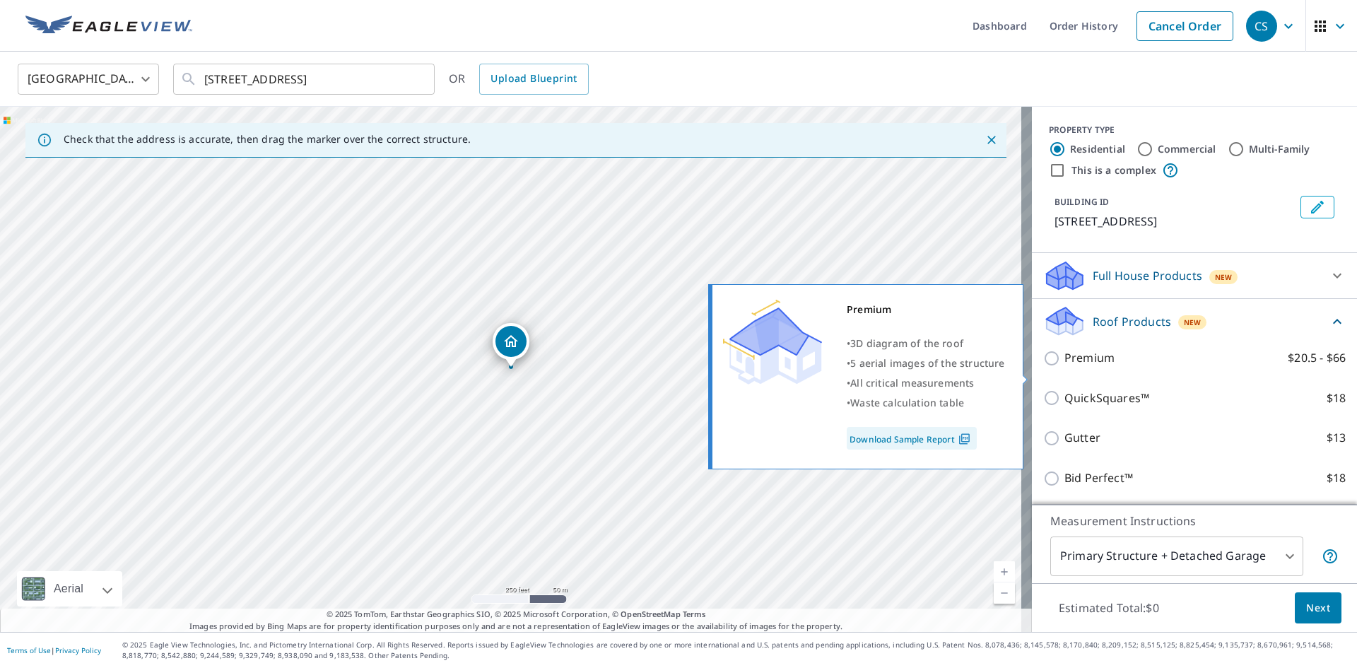  What do you see at coordinates (267, 139) in the screenshot?
I see `p: Check that the address is accurate, then drag the marker over the correct structure.` at bounding box center [267, 139].